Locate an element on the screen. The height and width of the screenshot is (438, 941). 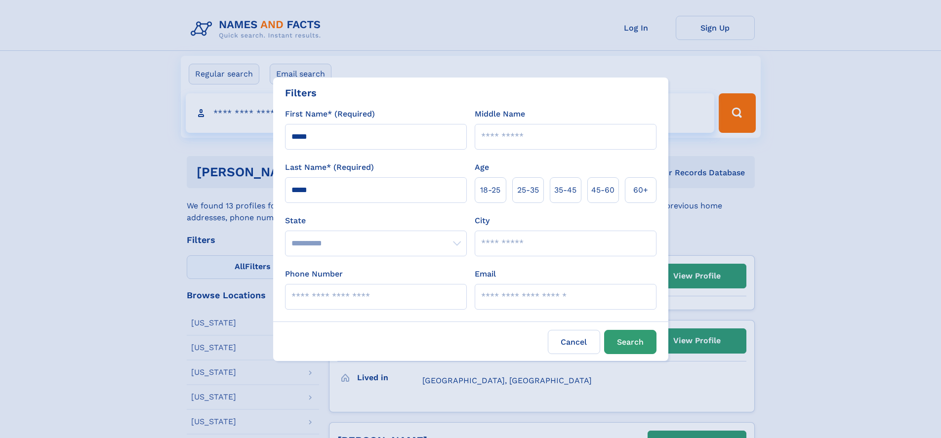
label: Age is located at coordinates (482, 168).